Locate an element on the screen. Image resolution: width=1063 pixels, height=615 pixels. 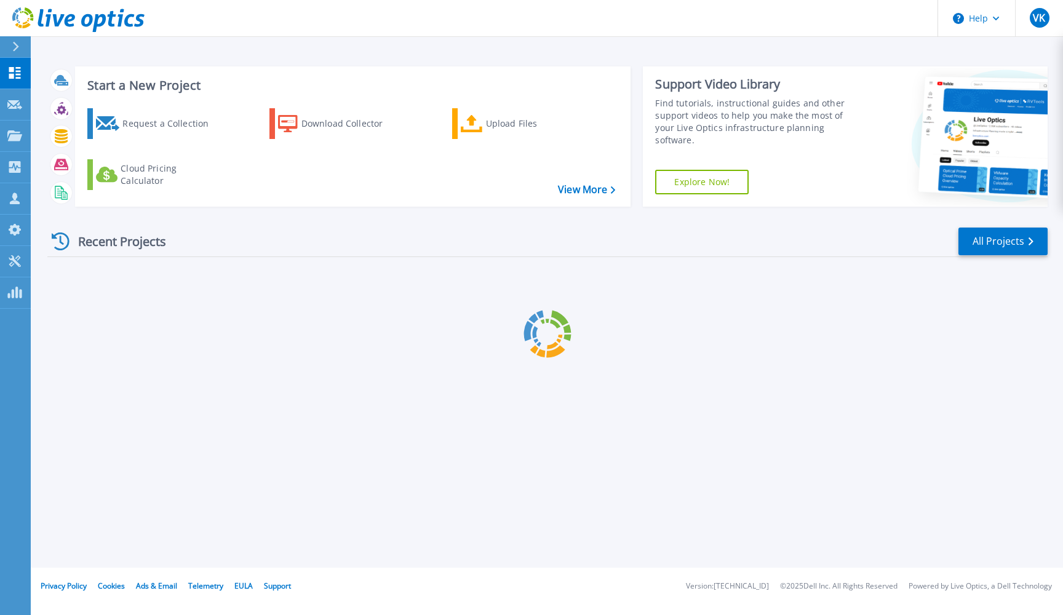
a: Ads & Email is located at coordinates (156, 586).